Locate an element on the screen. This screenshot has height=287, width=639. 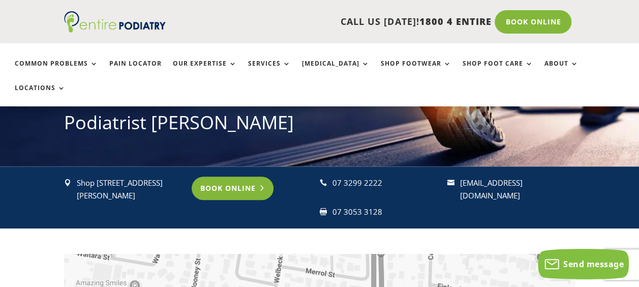
a: Common Problems is located at coordinates (56, 71).